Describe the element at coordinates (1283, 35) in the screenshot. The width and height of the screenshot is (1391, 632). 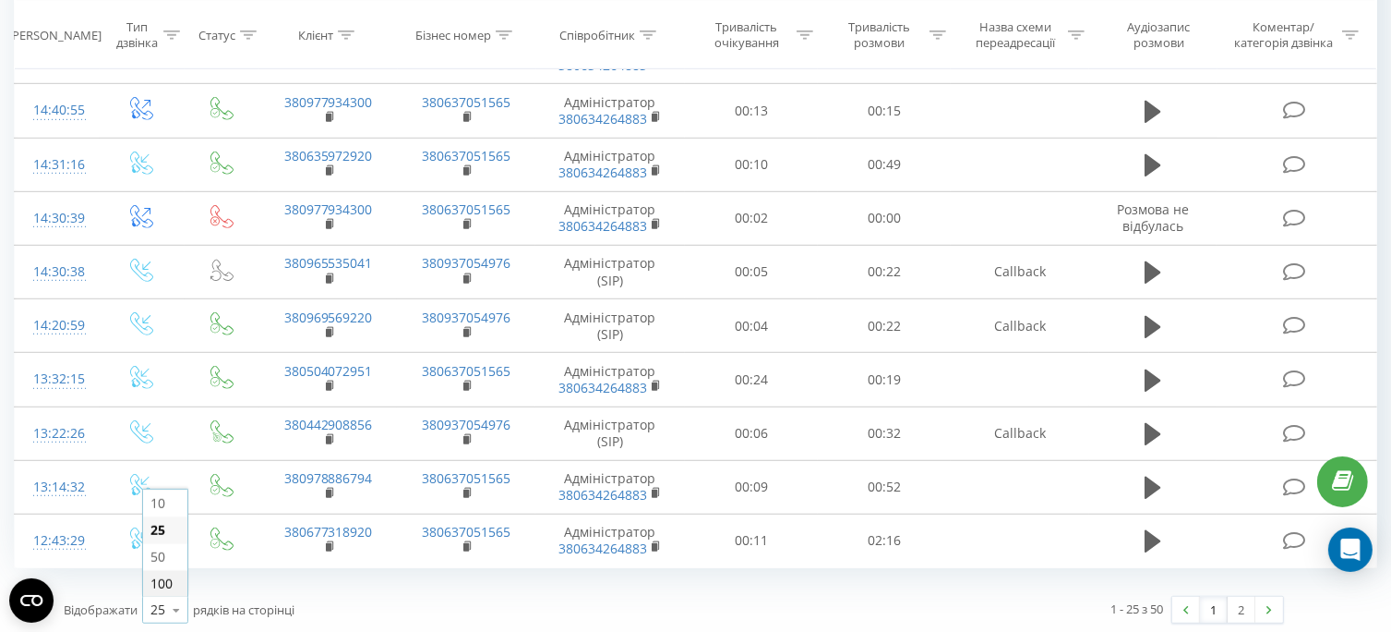
I see `div: Коментар/категорія дзвінка` at that location.